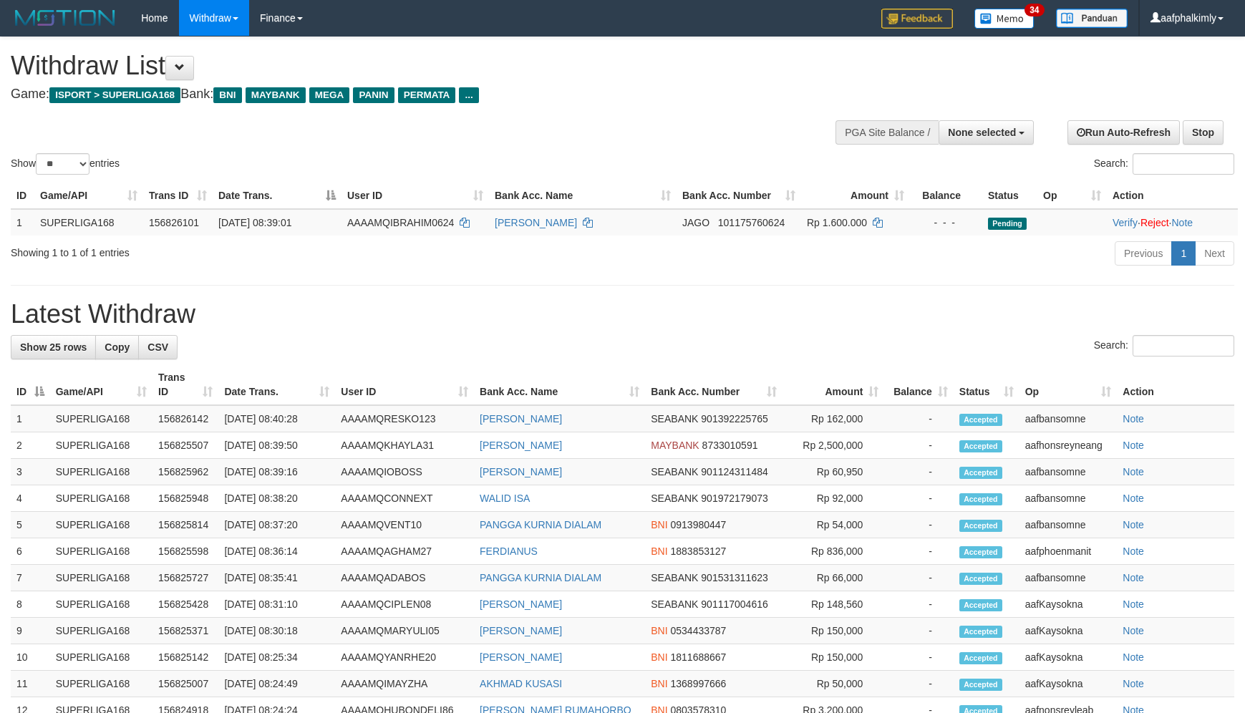 This screenshot has width=1245, height=713. Describe the element at coordinates (1068, 551) in the screenshot. I see `td: aafphoenmanit` at that location.